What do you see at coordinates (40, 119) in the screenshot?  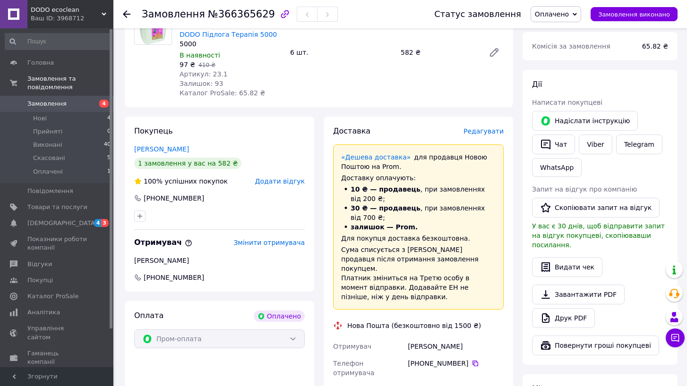 I see `span: Нові` at bounding box center [40, 119].